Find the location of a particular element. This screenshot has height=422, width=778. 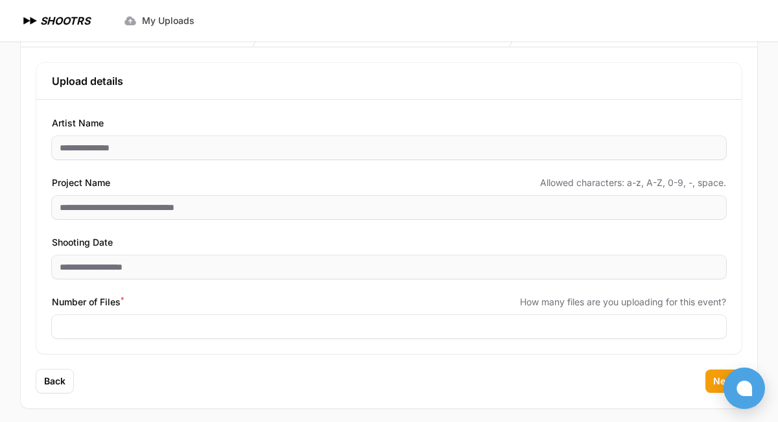

span: Number of Files is located at coordinates (88, 302).